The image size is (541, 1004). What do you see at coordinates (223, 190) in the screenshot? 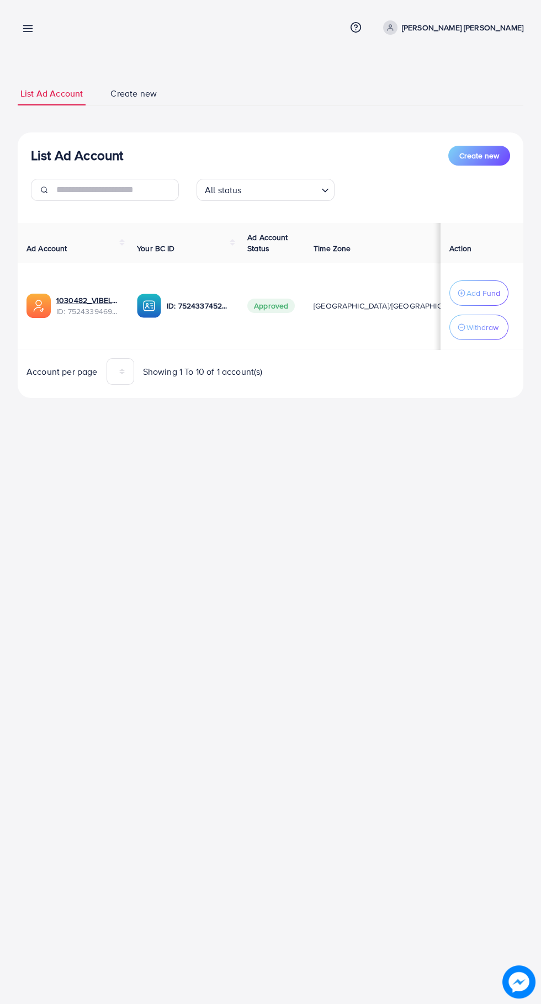
I see `span: All status` at bounding box center [223, 190].